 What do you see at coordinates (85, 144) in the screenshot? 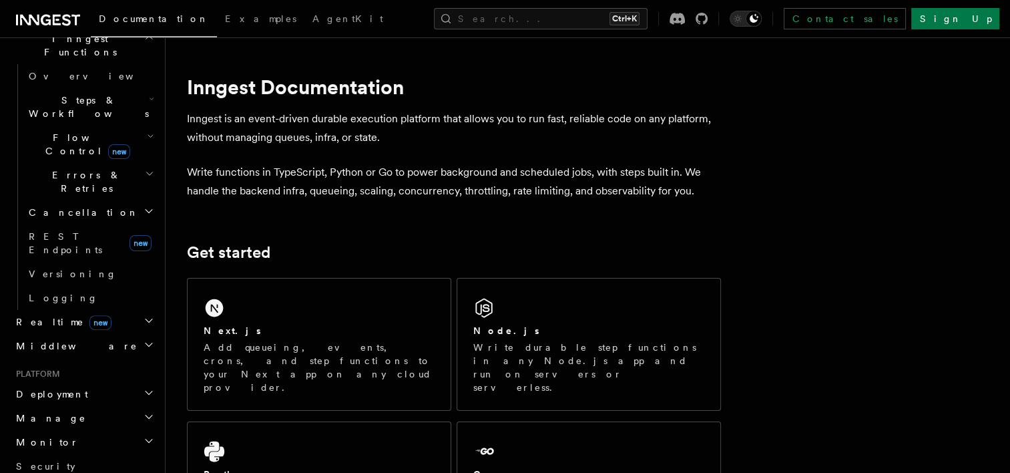
I see `span: Flow Control` at bounding box center [85, 144].